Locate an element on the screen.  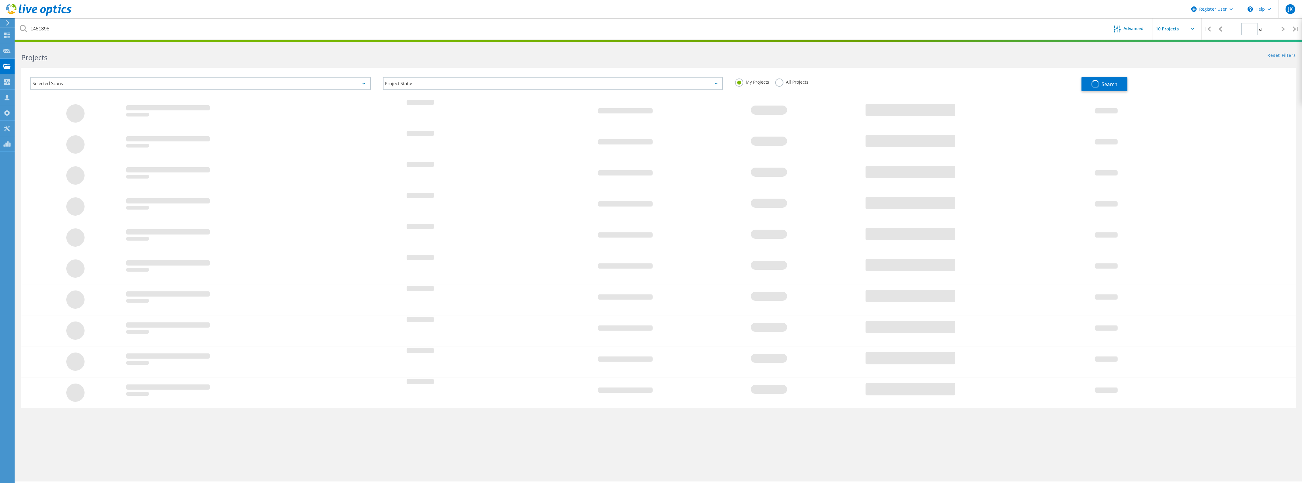
span: Search is located at coordinates (1110, 84).